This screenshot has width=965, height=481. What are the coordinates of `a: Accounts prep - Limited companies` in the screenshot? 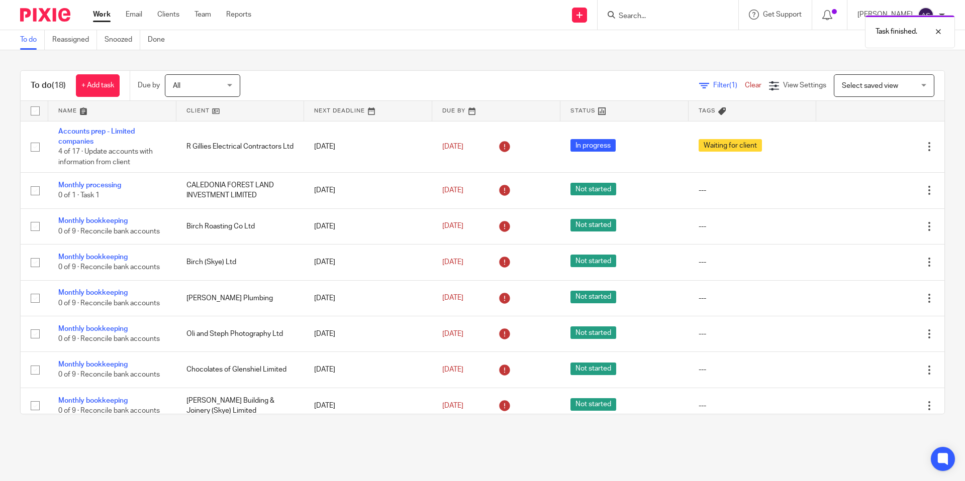 It's located at (96, 137).